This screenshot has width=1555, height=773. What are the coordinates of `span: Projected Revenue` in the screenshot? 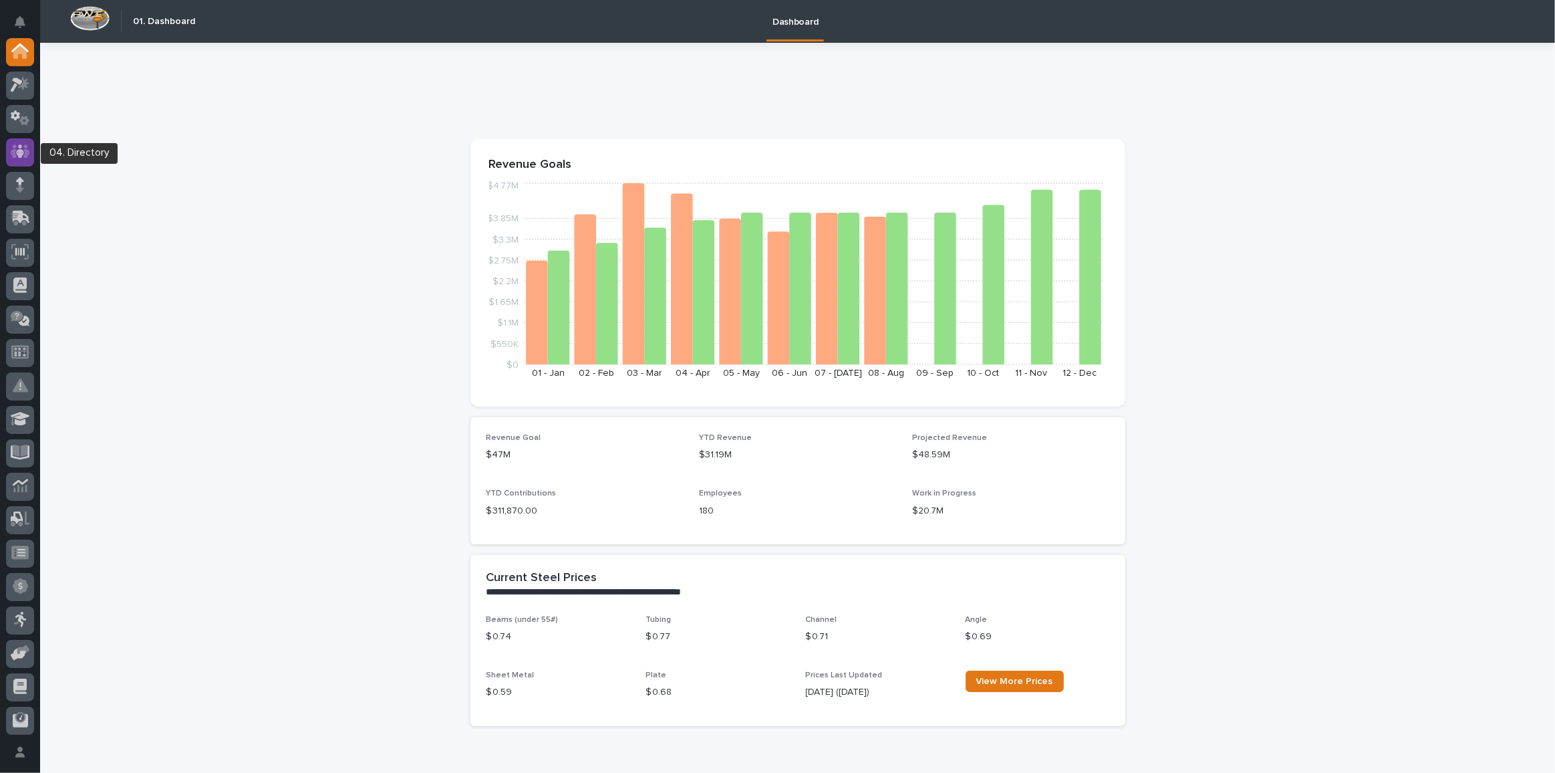 It's located at (950, 438).